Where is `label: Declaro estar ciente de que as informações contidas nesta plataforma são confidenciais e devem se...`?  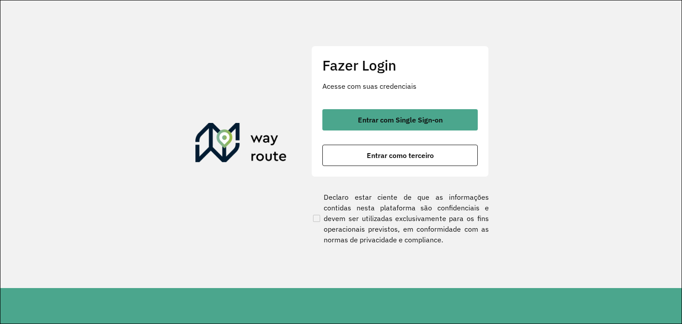
label: Declaro estar ciente de que as informações contidas nesta plataforma são confidenciais e devem se... is located at coordinates (400, 218).